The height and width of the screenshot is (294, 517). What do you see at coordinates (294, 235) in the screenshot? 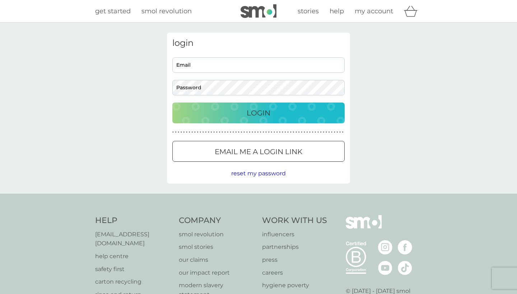
I see `p: influencers` at bounding box center [294, 235].